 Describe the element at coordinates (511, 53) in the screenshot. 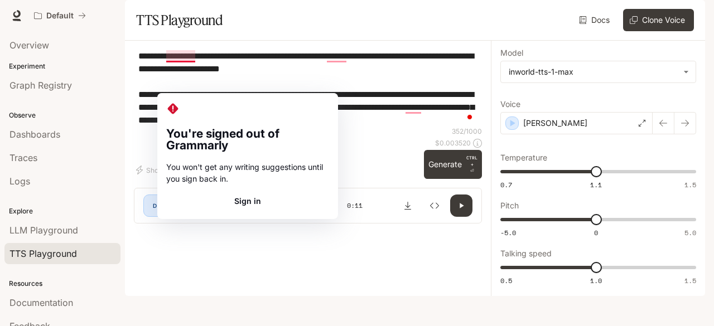

I see `p: Model` at that location.